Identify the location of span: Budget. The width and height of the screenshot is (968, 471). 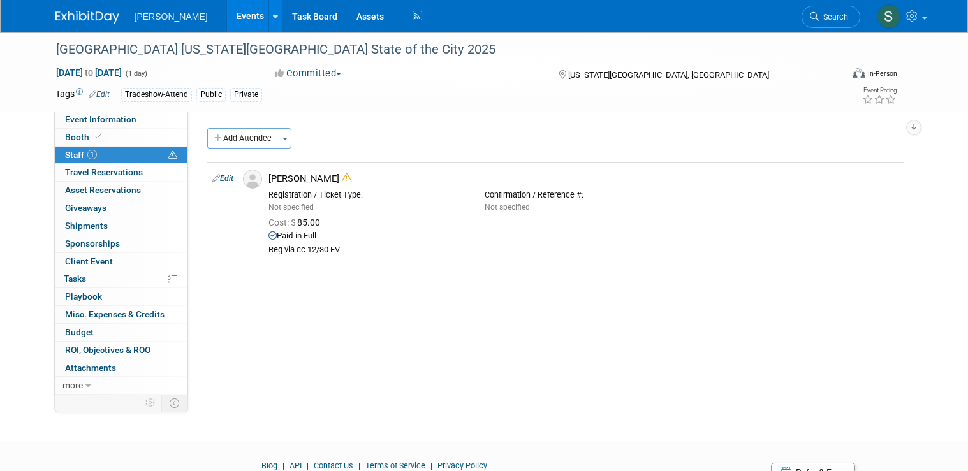
(79, 332).